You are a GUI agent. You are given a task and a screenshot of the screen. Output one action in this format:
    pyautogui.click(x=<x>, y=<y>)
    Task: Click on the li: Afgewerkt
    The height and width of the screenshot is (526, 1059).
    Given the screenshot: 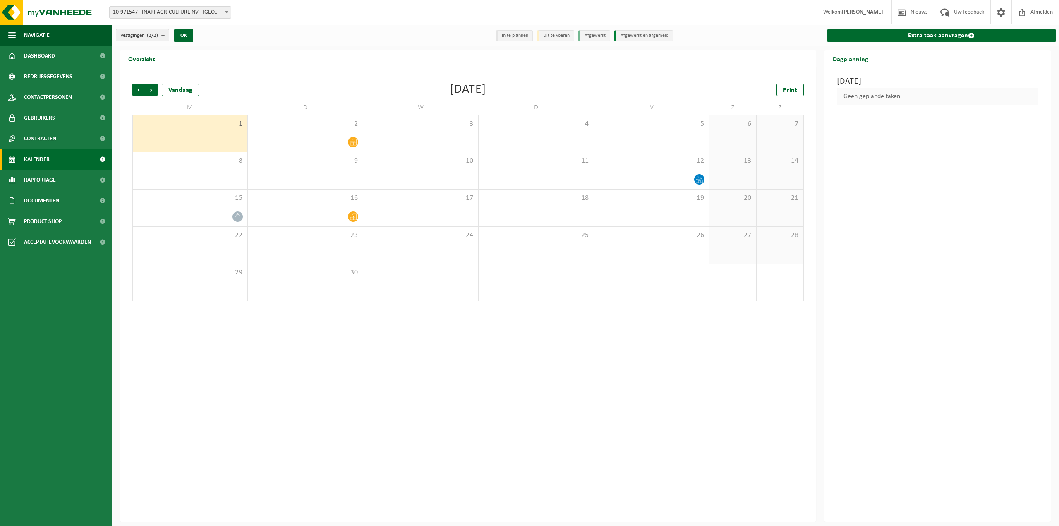 What is the action you would take?
    pyautogui.click(x=594, y=36)
    